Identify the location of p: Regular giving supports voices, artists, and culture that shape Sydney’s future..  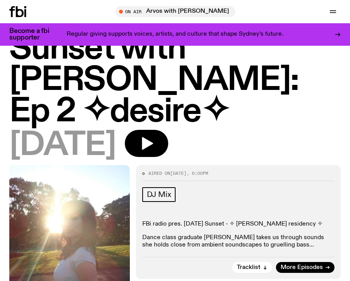
(175, 35).